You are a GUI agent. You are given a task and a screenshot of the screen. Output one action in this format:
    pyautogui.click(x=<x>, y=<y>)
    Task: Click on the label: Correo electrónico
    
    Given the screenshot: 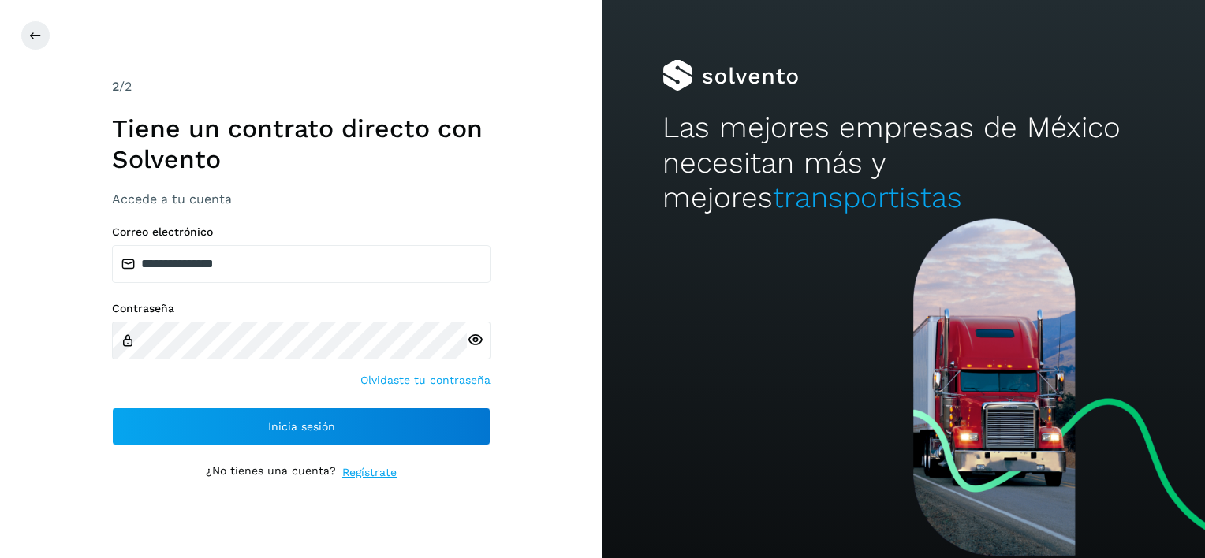 What is the action you would take?
    pyautogui.click(x=301, y=232)
    